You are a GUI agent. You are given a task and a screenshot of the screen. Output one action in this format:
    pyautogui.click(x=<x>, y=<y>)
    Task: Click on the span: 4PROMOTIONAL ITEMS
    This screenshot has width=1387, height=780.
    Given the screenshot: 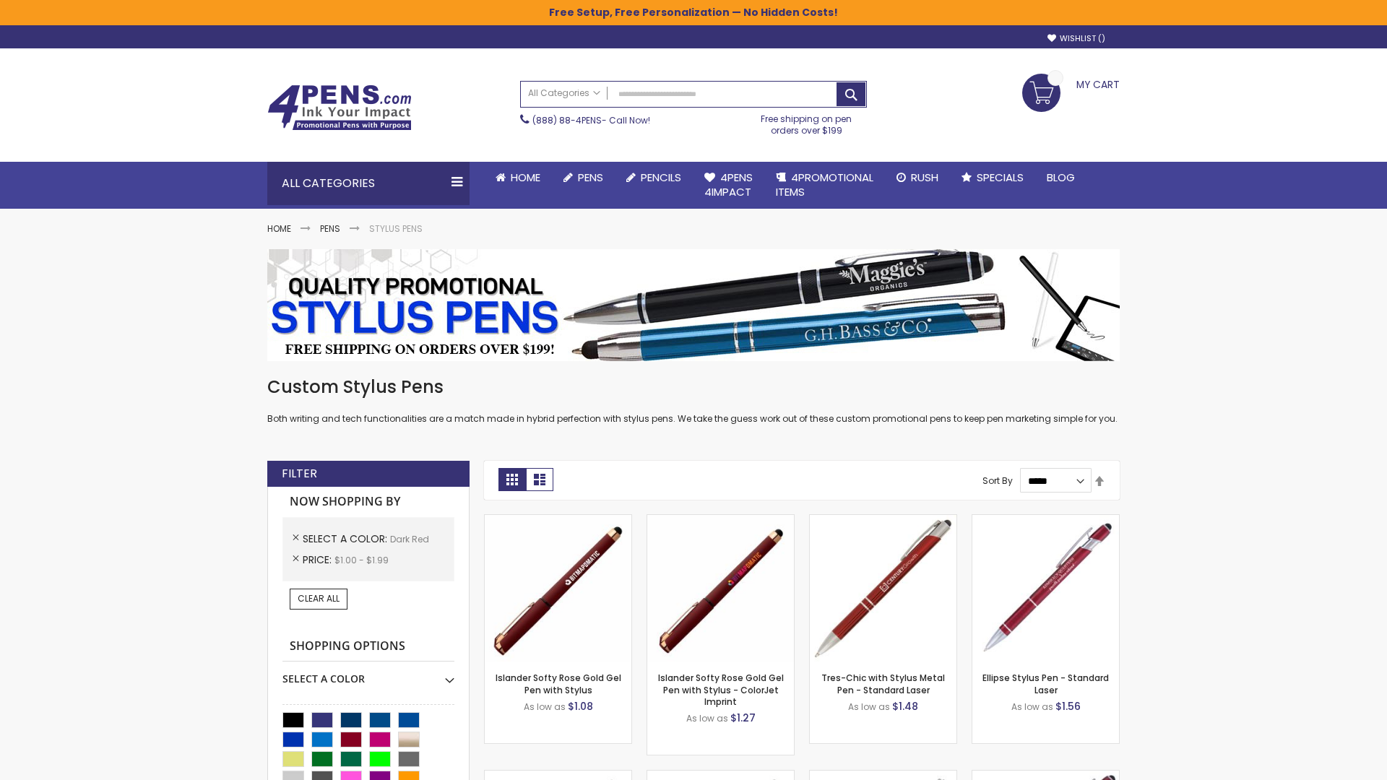 What is the action you would take?
    pyautogui.click(x=825, y=184)
    